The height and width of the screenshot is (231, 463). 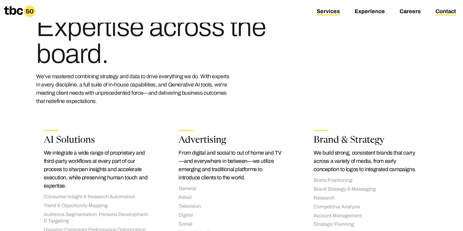 What do you see at coordinates (231, 166) in the screenshot?
I see `p: From digital and social to out of home and TV—and everywhere in between—we utilize emerging and t...` at bounding box center [231, 166].